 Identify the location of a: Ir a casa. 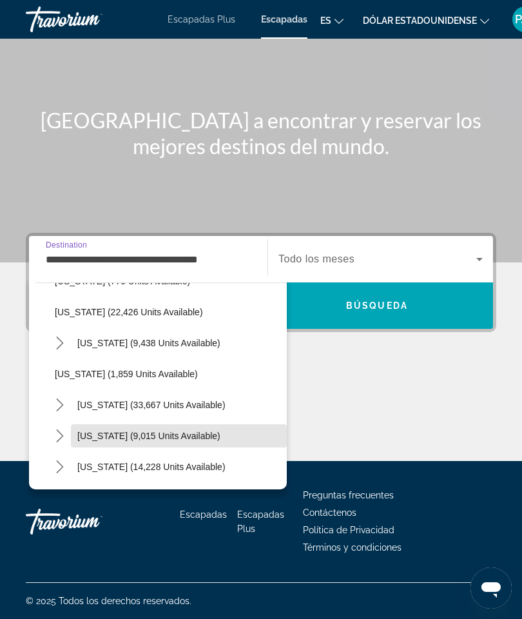
(90, 522).